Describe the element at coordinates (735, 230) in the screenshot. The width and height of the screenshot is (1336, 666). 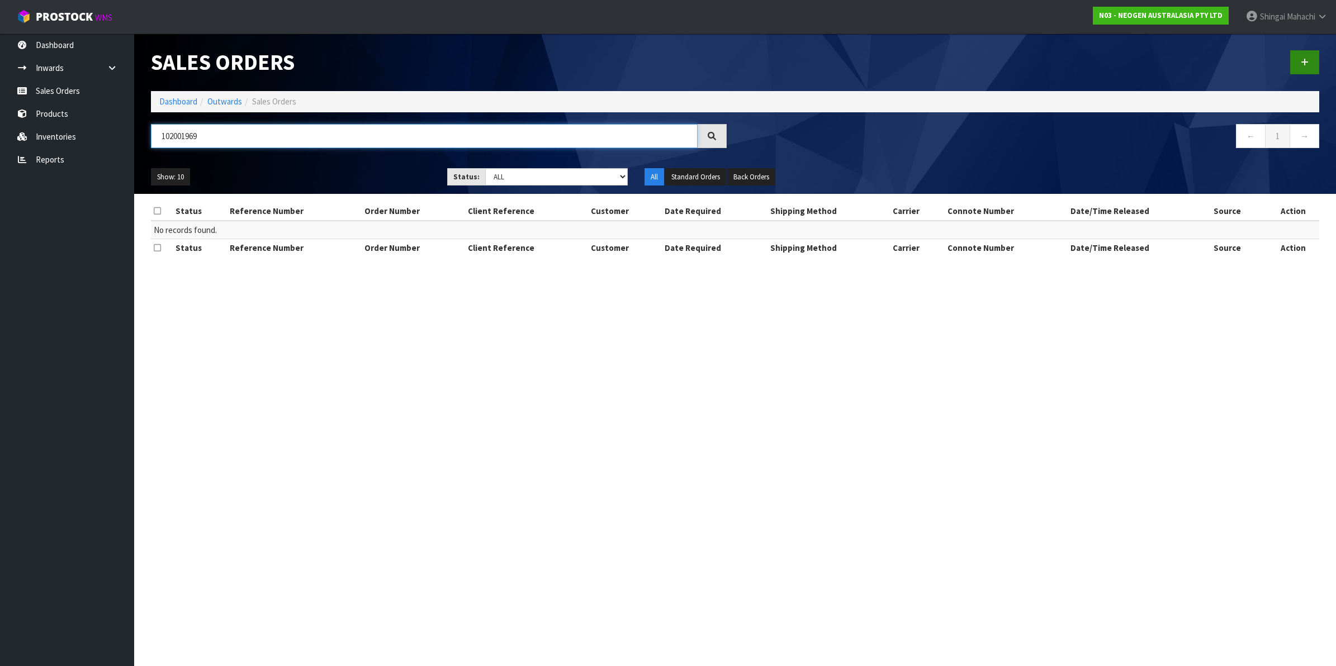
I see `td: No records found.` at that location.